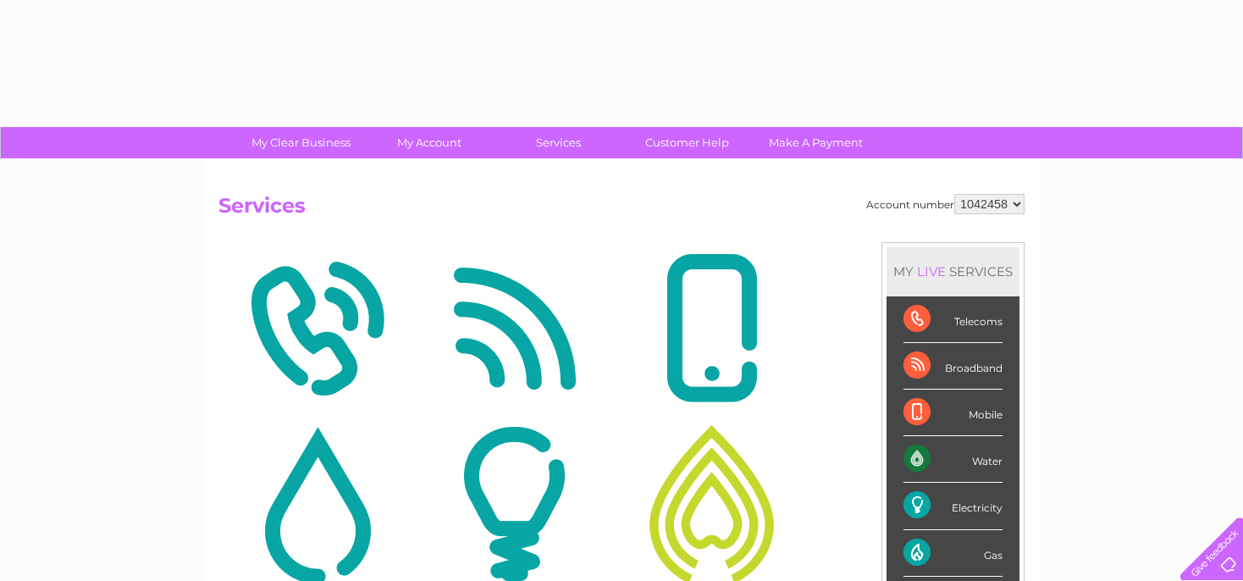 The width and height of the screenshot is (1243, 581). Describe the element at coordinates (816, 142) in the screenshot. I see `a: Make A Payment` at that location.